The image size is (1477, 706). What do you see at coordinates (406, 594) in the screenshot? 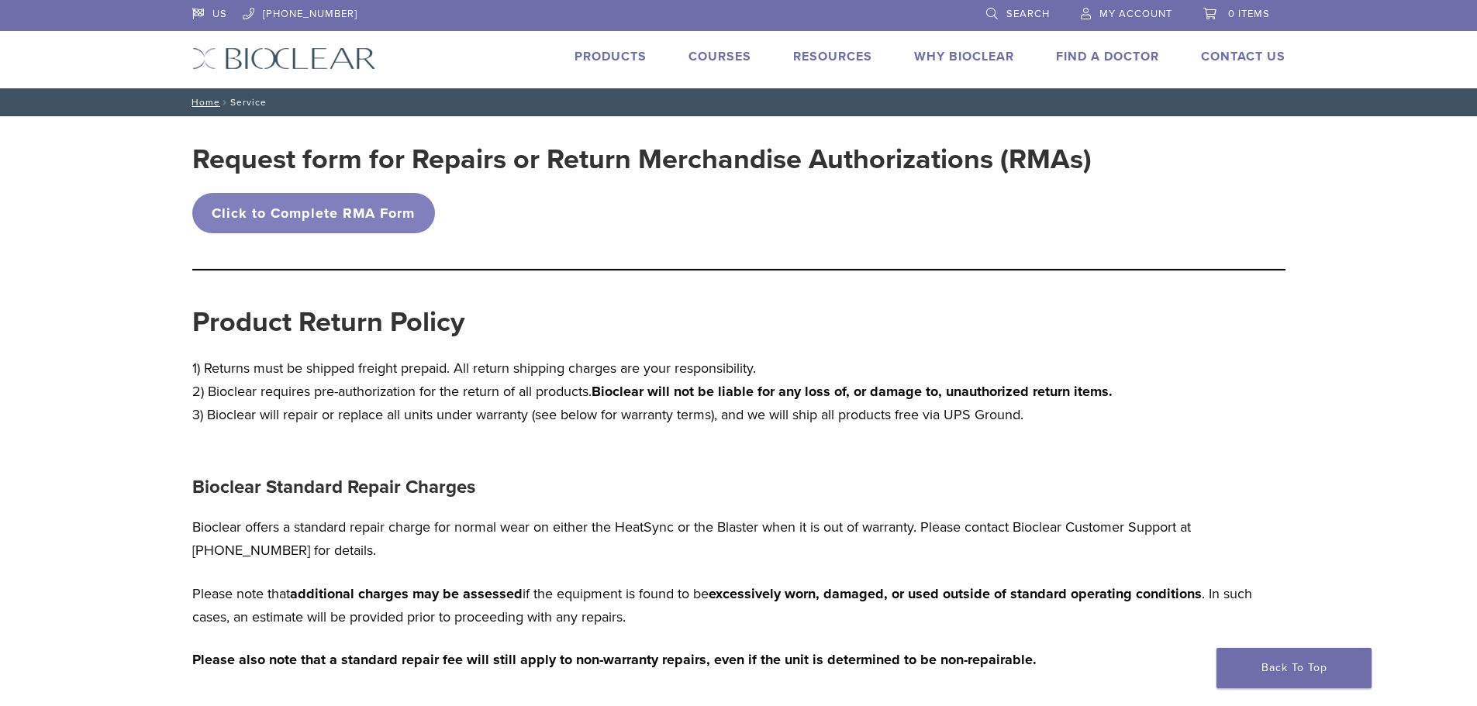
I see `strong: additional charges may be assessed` at bounding box center [406, 594].